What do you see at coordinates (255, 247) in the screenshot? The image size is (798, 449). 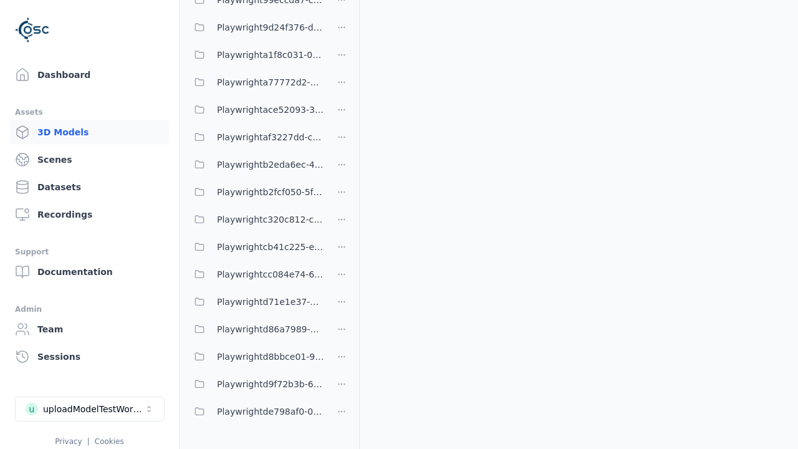 I see `button: Playwrightcb41c225-e288-4c3c-b493-07c6e16c0d29` at bounding box center [255, 247].